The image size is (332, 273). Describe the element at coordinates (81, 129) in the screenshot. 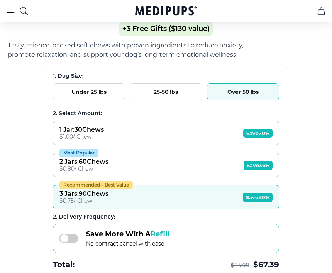

I see `div: 1 Jar : 30 Chews` at that location.